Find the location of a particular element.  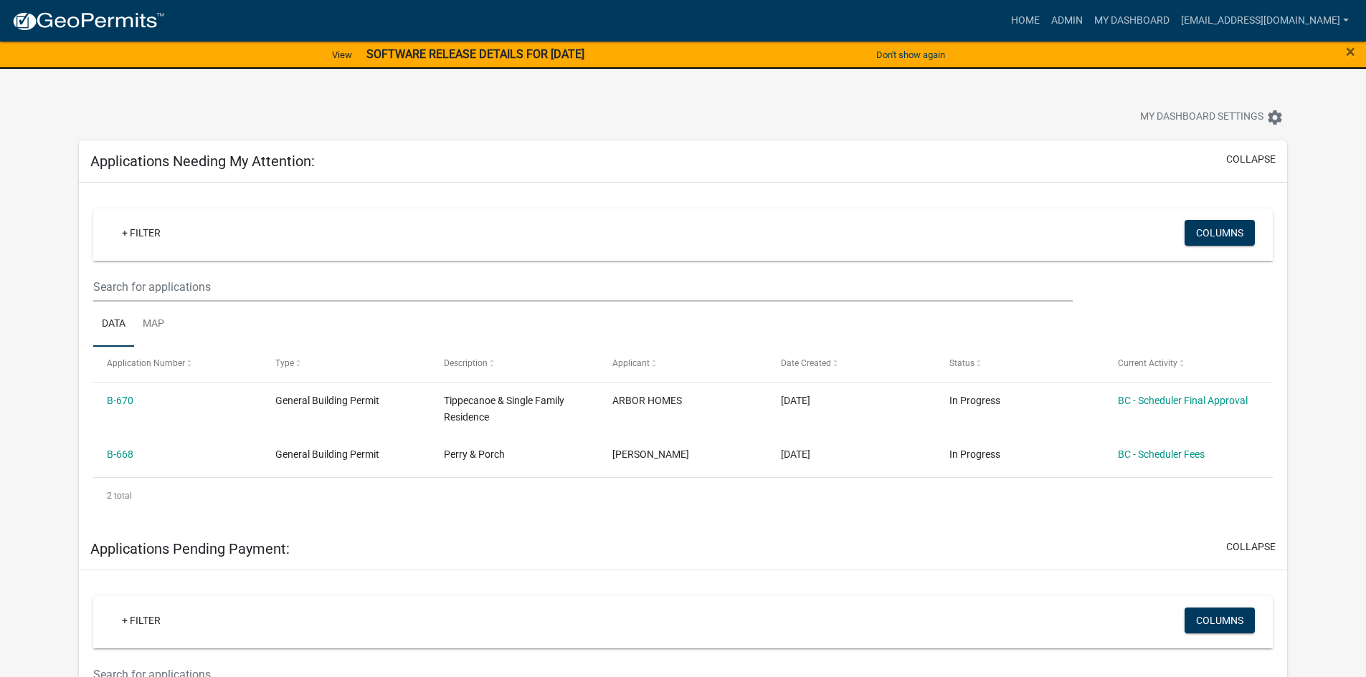

a: Map is located at coordinates (153, 325).